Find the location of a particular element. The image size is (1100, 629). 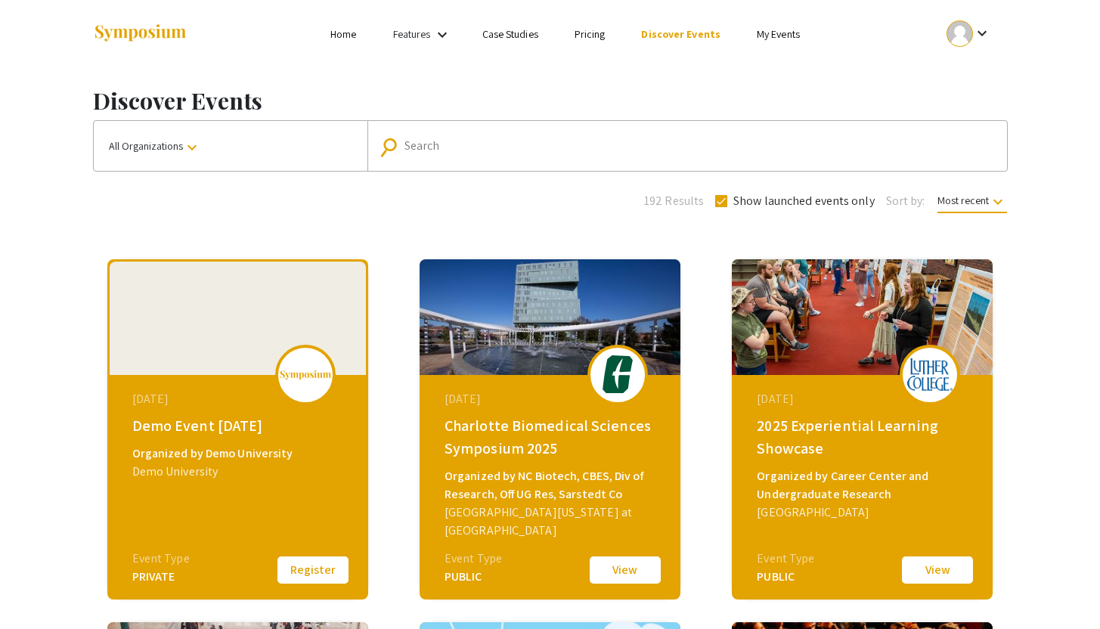

button: Expand account dropdown is located at coordinates (969, 33).